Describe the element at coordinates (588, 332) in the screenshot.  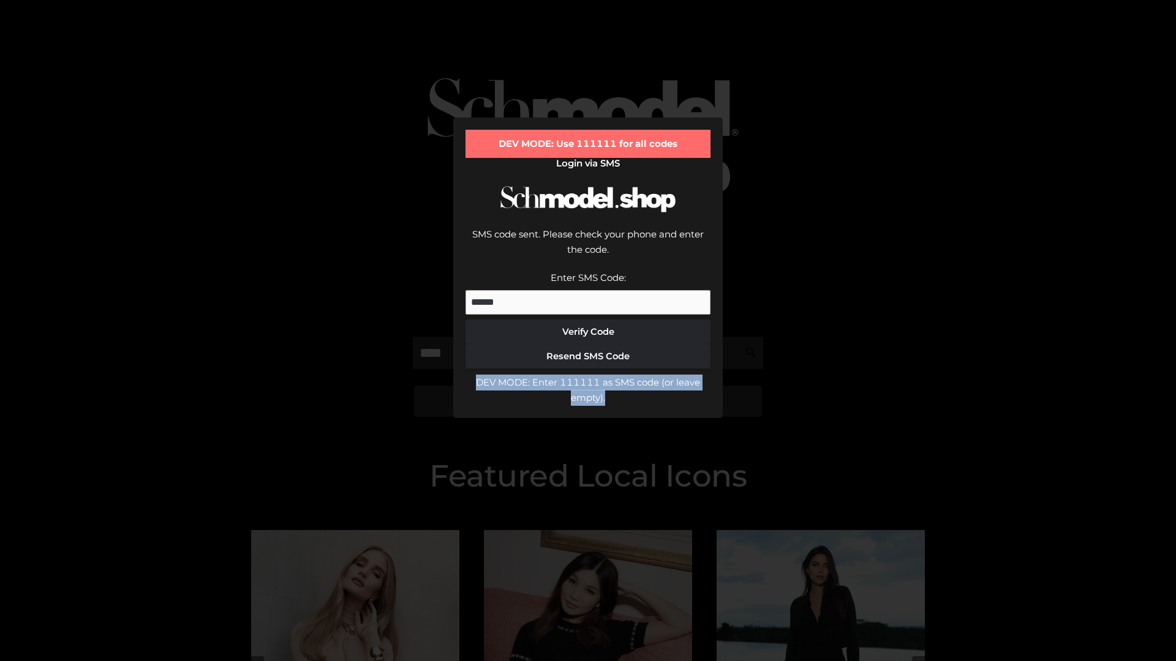
I see `button: Verify Code` at that location.